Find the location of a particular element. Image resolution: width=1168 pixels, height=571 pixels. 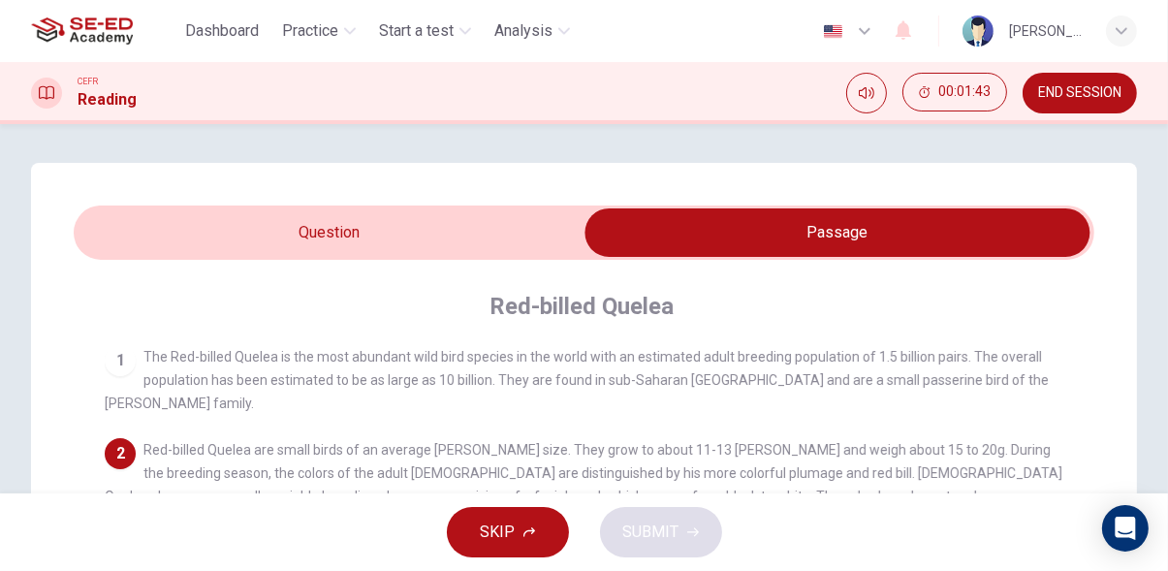

button: SKIP is located at coordinates (508, 532).